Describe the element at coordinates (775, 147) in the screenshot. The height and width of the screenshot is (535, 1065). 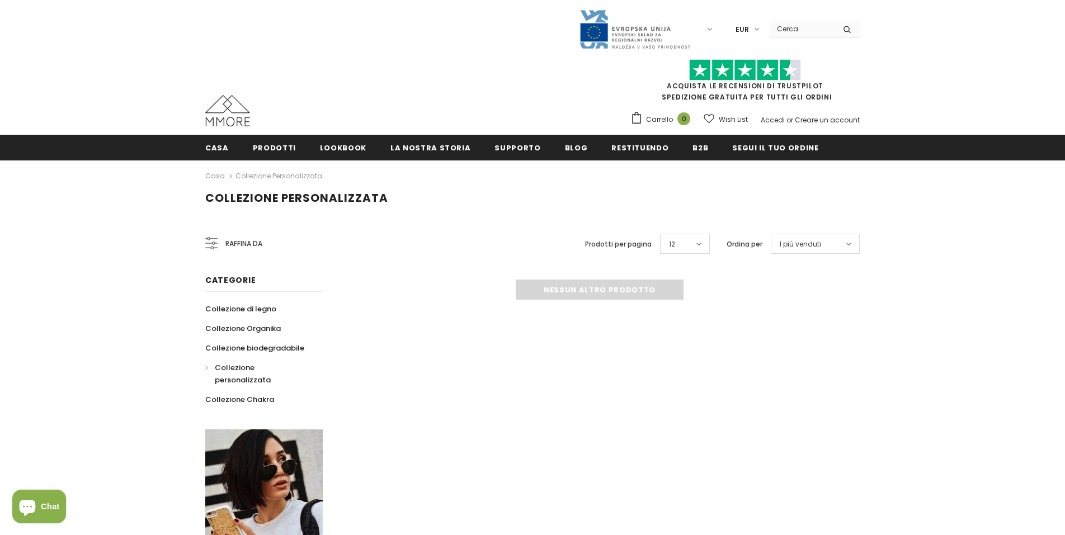
I see `a: Segui il tuo ordine` at that location.